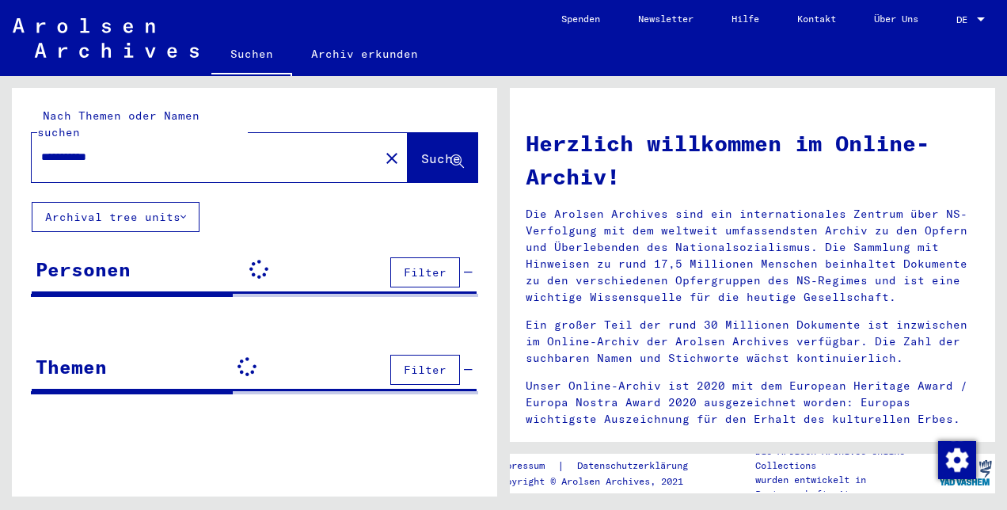  I want to click on a: Suchen, so click(252, 55).